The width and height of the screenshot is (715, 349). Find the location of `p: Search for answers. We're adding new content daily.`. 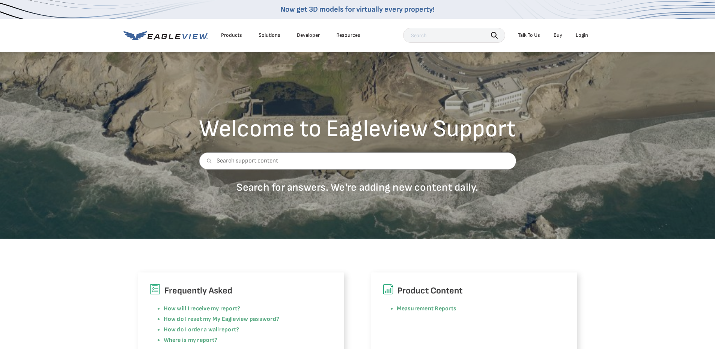

p: Search for answers. We're adding new content daily. is located at coordinates (357, 187).